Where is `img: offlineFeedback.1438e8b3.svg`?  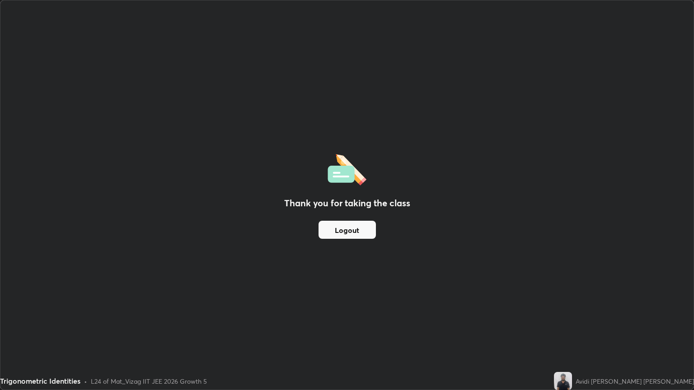
img: offlineFeedback.1438e8b3.svg is located at coordinates (347, 169).